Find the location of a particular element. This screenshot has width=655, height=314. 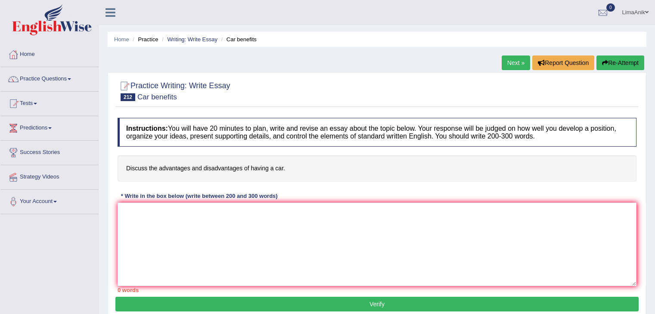

button: Verify is located at coordinates (377, 304).